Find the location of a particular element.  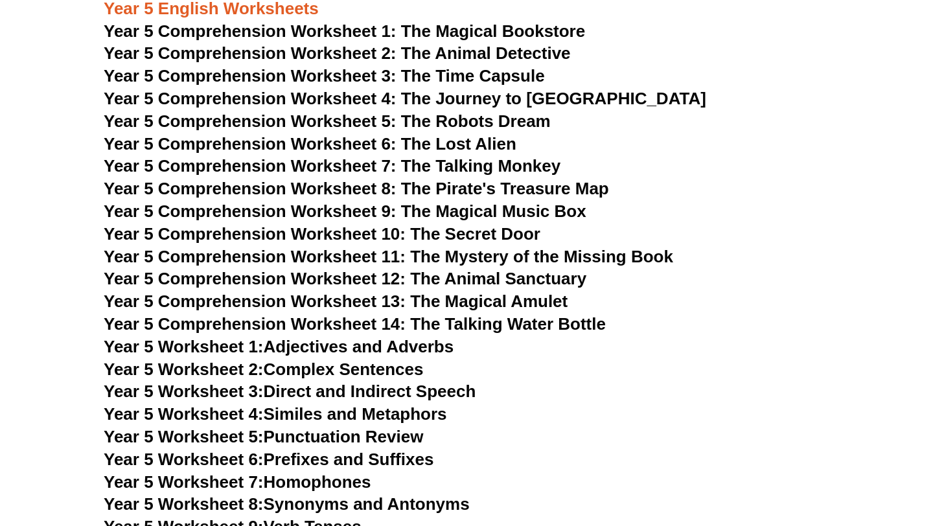

a: Year 5 Comprehension Worksheet 3: The Time Capsule is located at coordinates (324, 76).